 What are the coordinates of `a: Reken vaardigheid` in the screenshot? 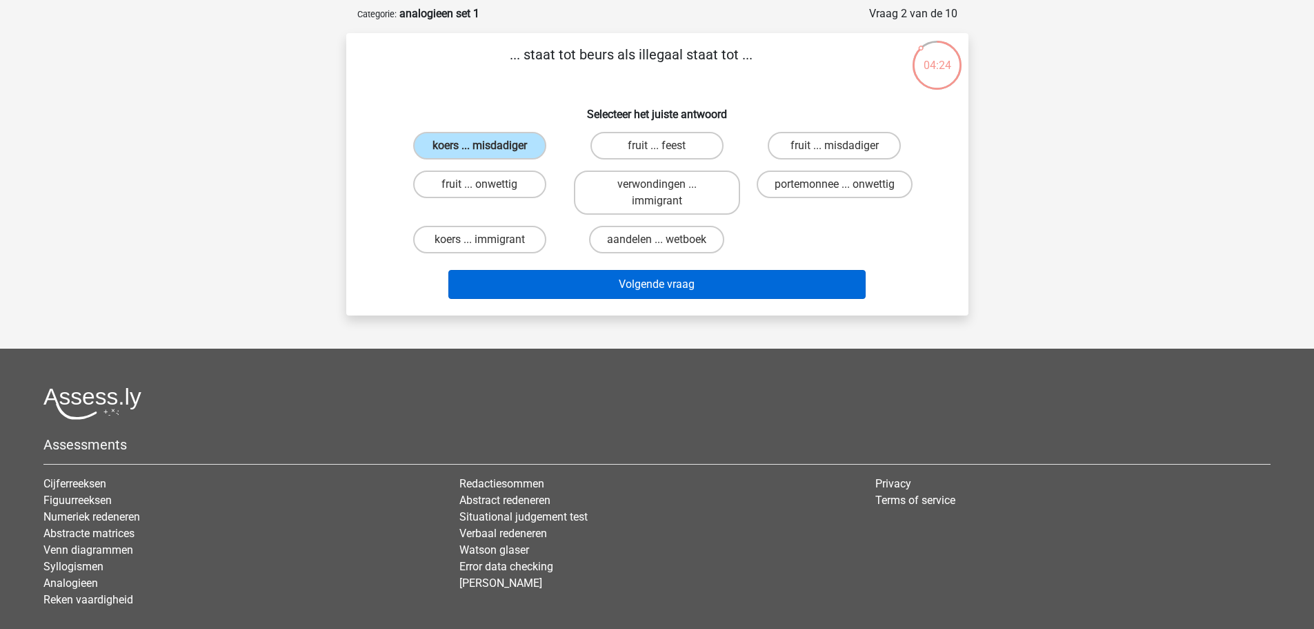 It's located at (88, 599).